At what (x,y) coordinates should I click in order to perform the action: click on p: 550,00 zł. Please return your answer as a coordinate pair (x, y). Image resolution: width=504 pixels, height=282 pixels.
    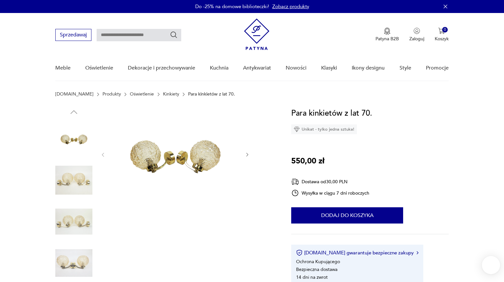
    Looking at the image, I should click on (308, 161).